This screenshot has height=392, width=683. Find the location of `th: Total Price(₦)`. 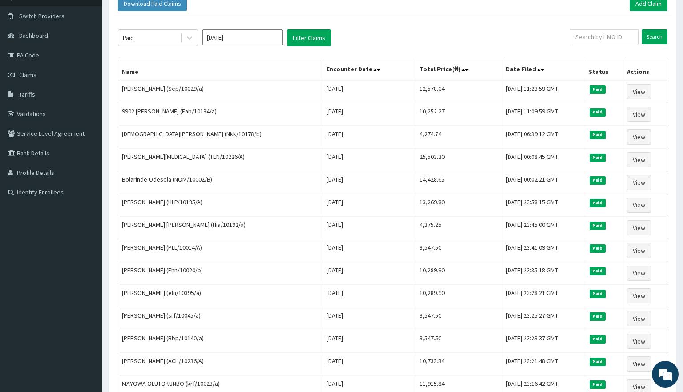

th: Total Price(₦) is located at coordinates (459, 70).